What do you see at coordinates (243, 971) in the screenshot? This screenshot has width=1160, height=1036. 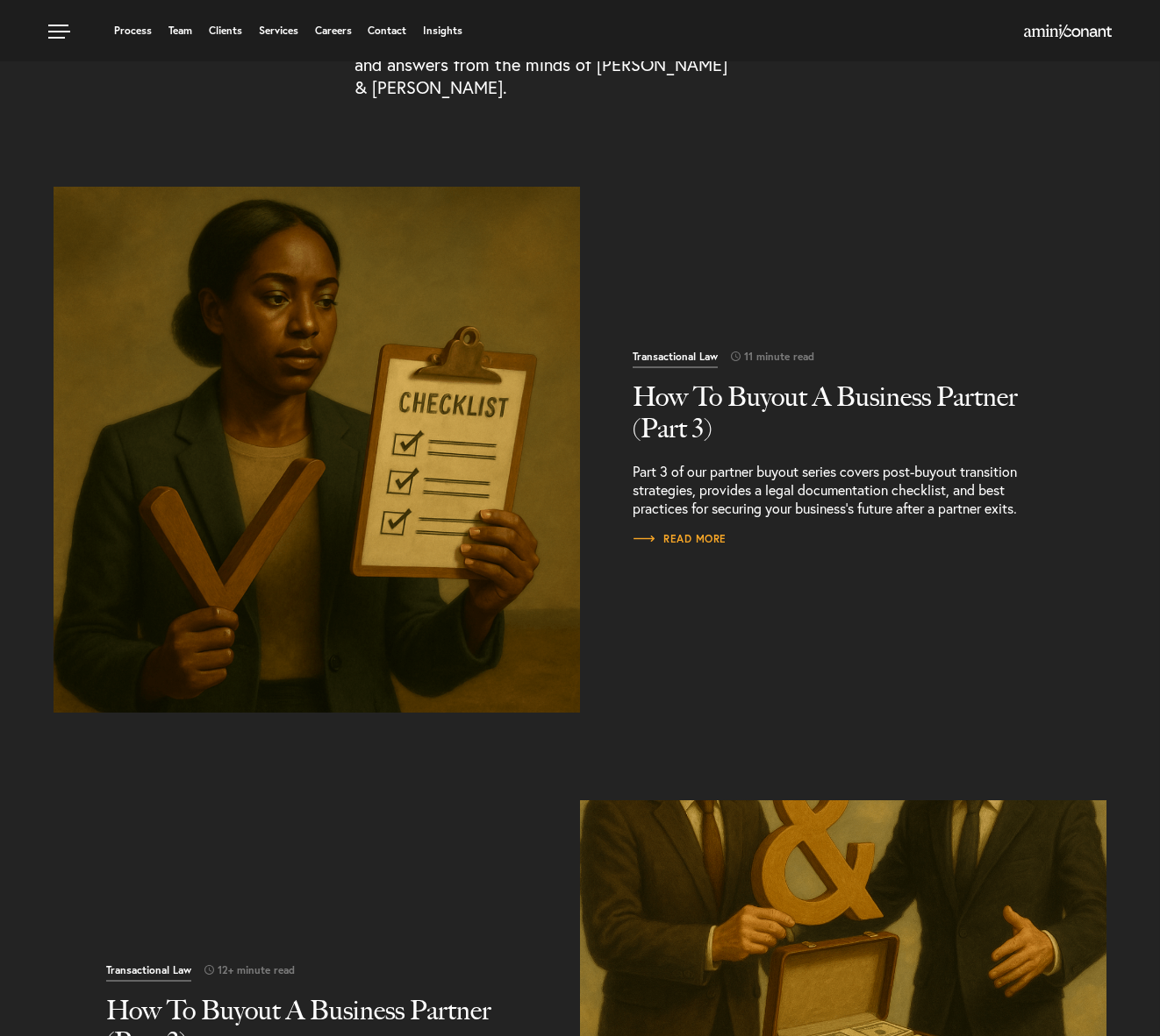 I see `span: 12+ minute read` at bounding box center [243, 971].